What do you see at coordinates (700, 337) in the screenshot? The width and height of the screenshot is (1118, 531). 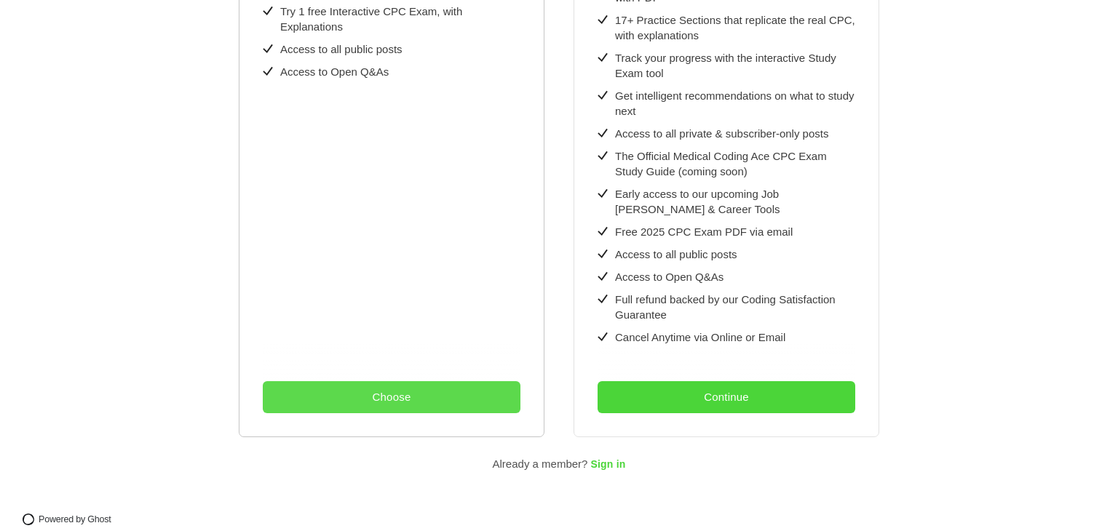 I see `div: Cancel Anytime via Online or Email` at bounding box center [700, 337].